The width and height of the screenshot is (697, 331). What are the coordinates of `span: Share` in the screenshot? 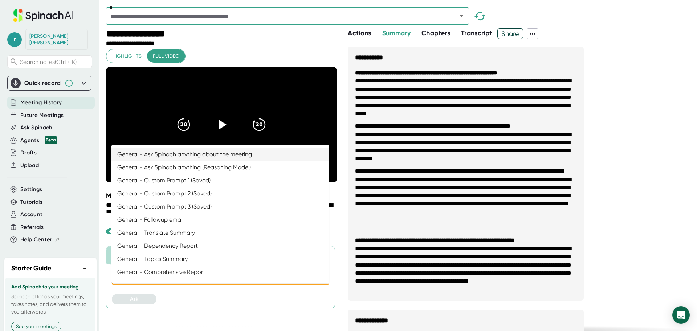 It's located at (510, 33).